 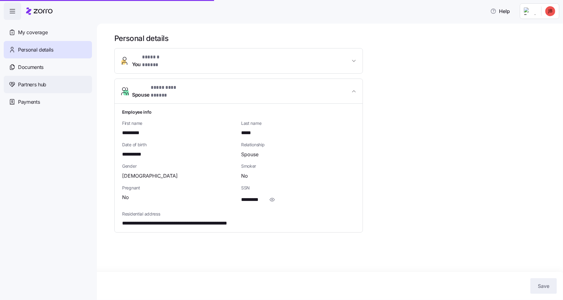 What do you see at coordinates (48, 85) in the screenshot?
I see `a: Partners hub` at bounding box center [48, 85].